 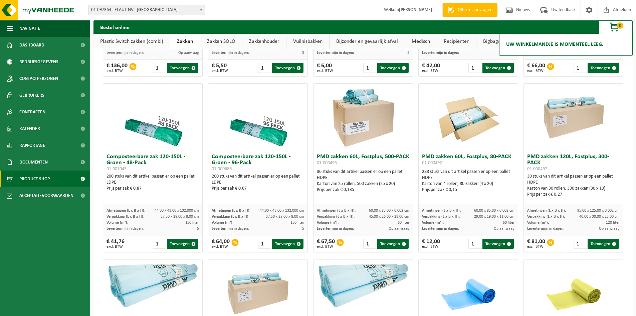 I want to click on a: Bigbags, so click(x=492, y=41).